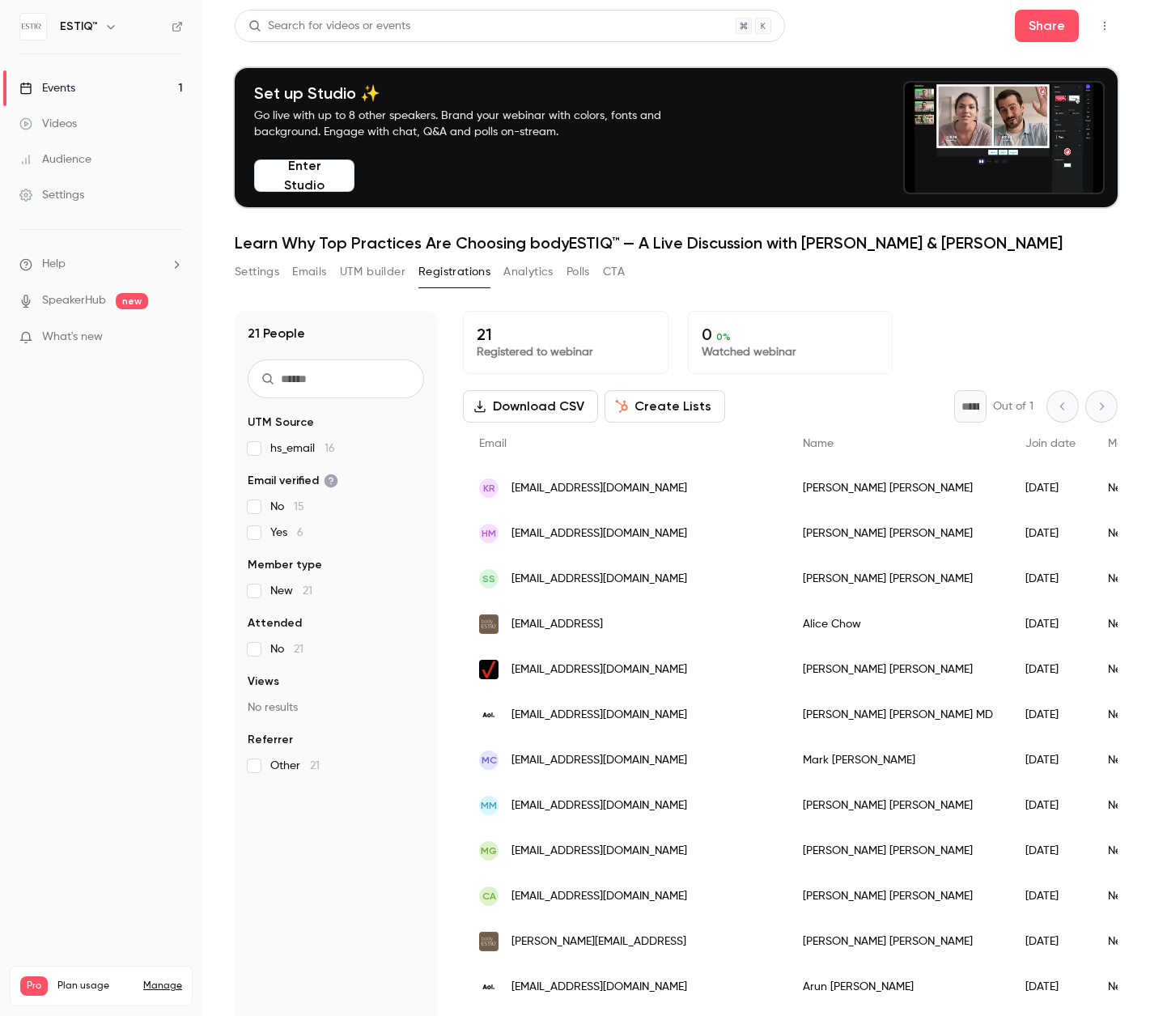 The height and width of the screenshot is (1016, 1150). What do you see at coordinates (47, 88) in the screenshot?
I see `div: Events` at bounding box center [47, 88].